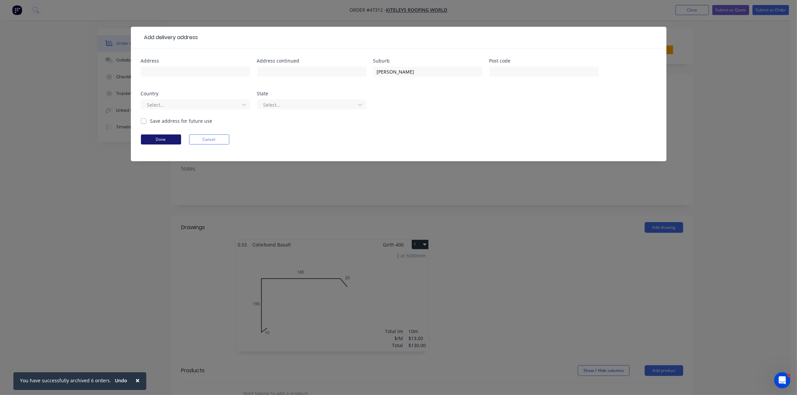  Describe the element at coordinates (138, 381) in the screenshot. I see `button: Close` at that location.